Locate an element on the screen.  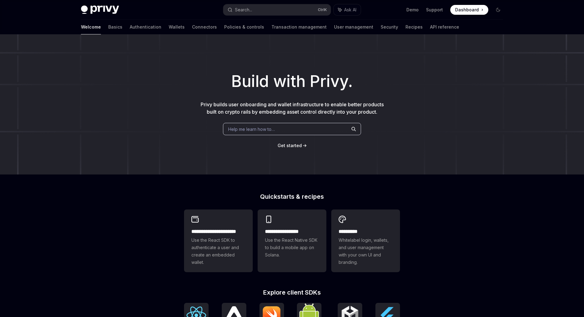
img: dark logo is located at coordinates (100, 10).